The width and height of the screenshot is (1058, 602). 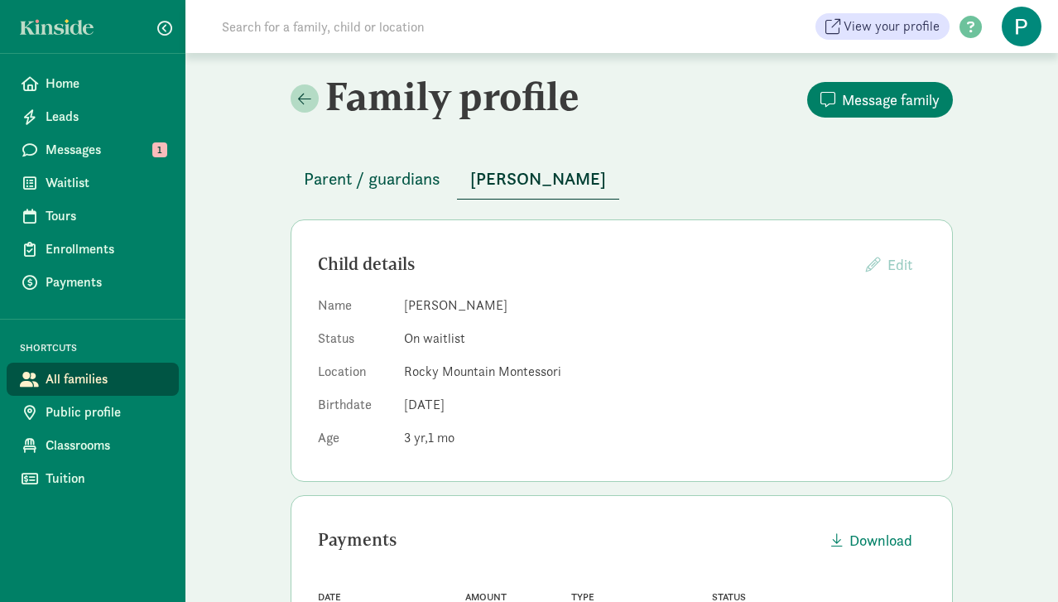 I want to click on span: Tours, so click(x=105, y=216).